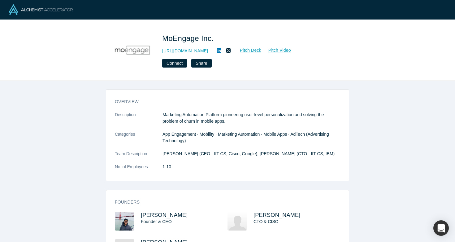 The image size is (455, 242). I want to click on h3: Founders, so click(223, 202).